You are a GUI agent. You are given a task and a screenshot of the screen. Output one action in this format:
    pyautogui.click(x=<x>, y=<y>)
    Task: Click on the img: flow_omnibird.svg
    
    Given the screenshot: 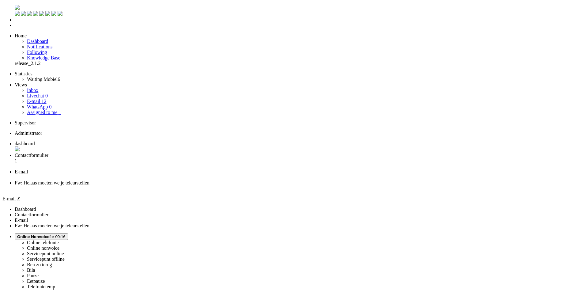 What is the action you would take?
    pyautogui.click(x=17, y=7)
    